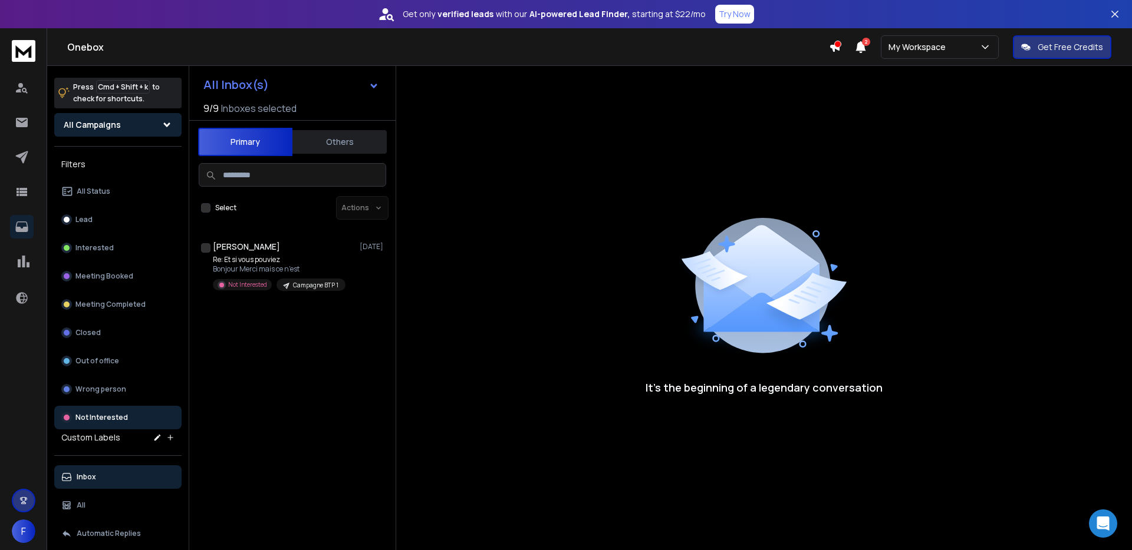 Image resolution: width=1132 pixels, height=550 pixels. Describe the element at coordinates (24, 35) in the screenshot. I see `img: website_grey.svg` at that location.